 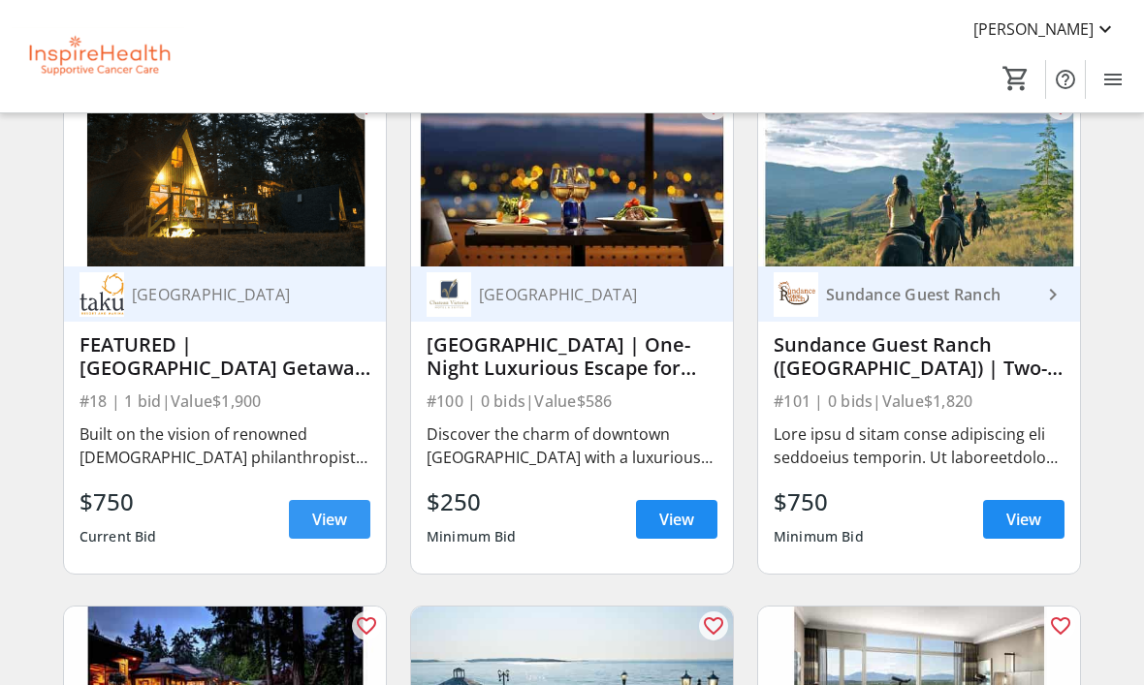 What do you see at coordinates (919, 401) in the screenshot?
I see `div: #101 | 0 bids | Value $1,820` at bounding box center [919, 401].